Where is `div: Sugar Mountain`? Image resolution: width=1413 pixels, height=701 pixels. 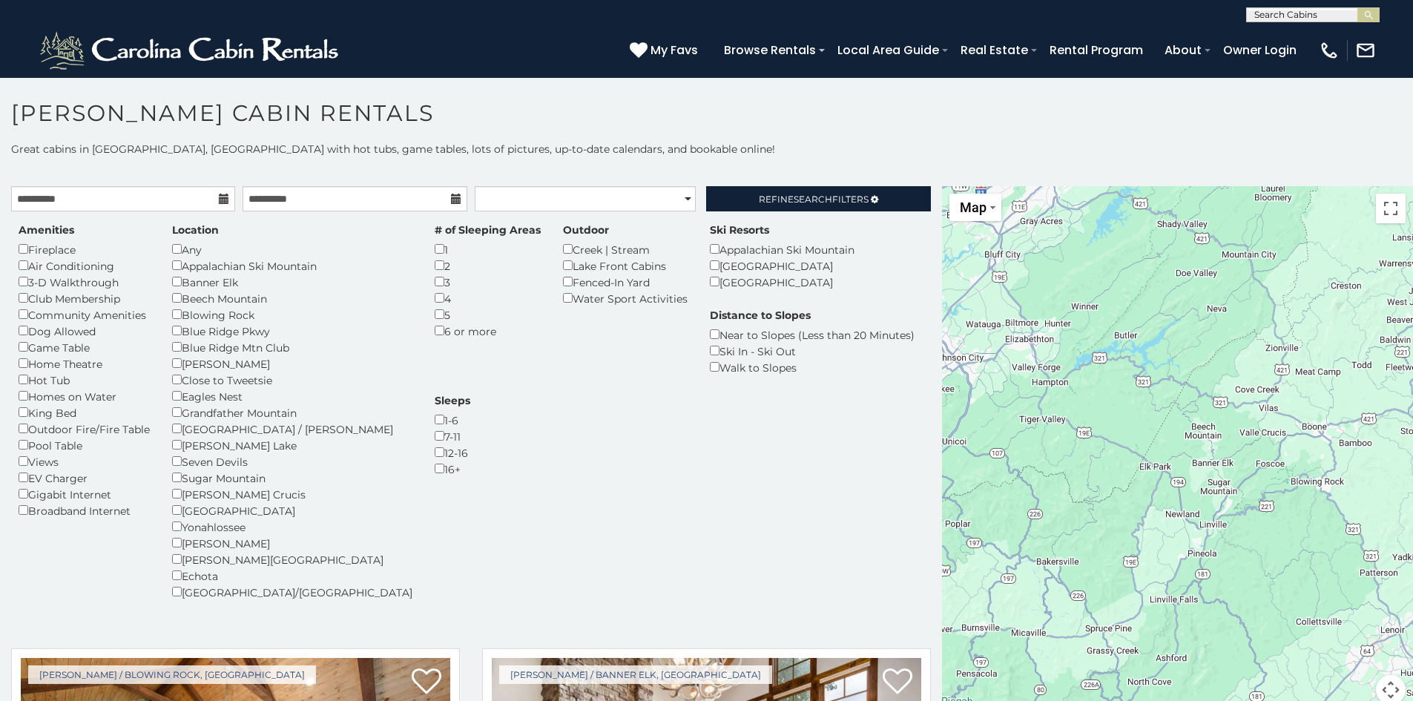
div: Sugar Mountain is located at coordinates (292, 478).